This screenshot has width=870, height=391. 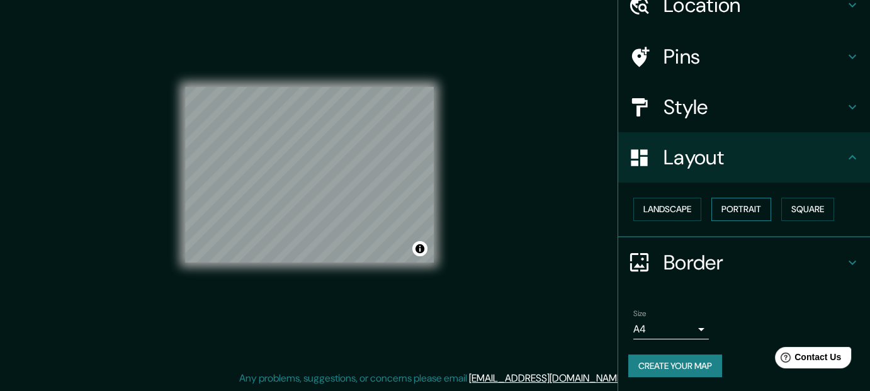 I want to click on h4: Style, so click(x=754, y=107).